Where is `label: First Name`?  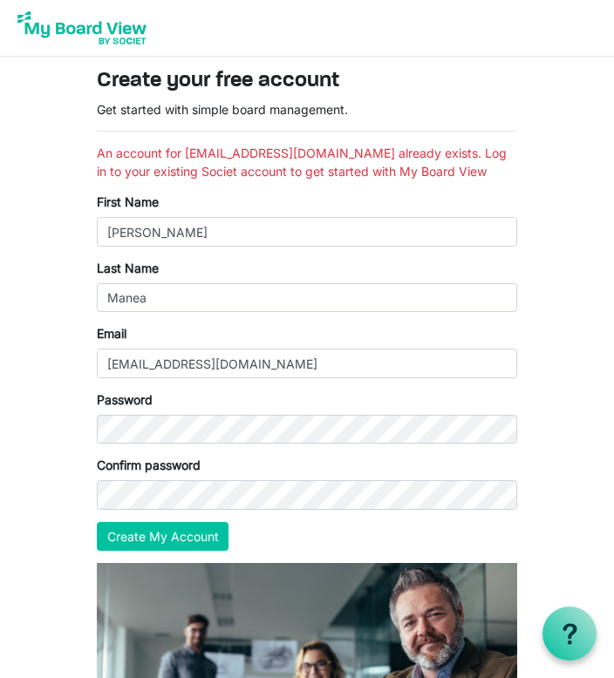
label: First Name is located at coordinates (127, 201).